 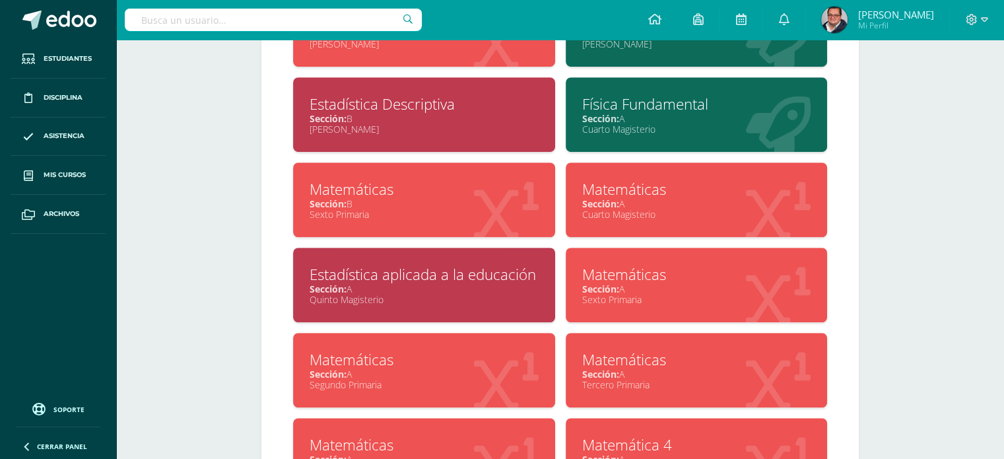 What do you see at coordinates (63, 98) in the screenshot?
I see `span: Disciplina` at bounding box center [63, 98].